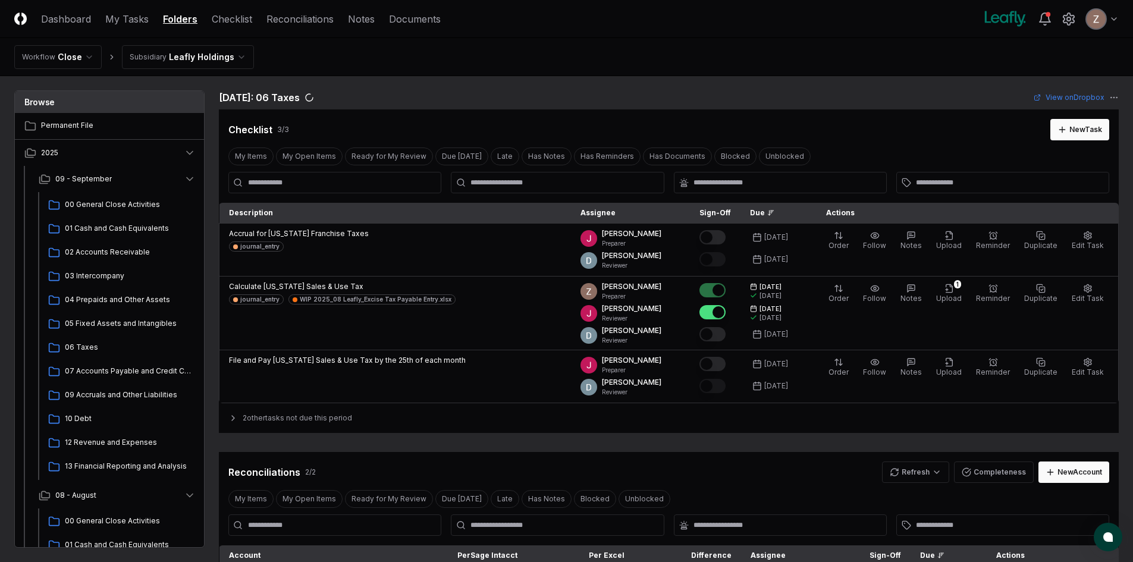  Describe the element at coordinates (874, 372) in the screenshot. I see `span: Follow` at that location.